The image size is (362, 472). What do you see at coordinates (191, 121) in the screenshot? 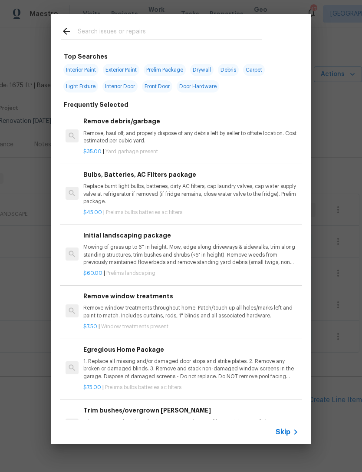
I see `h6: Remove debris/garbage` at bounding box center [191, 121].